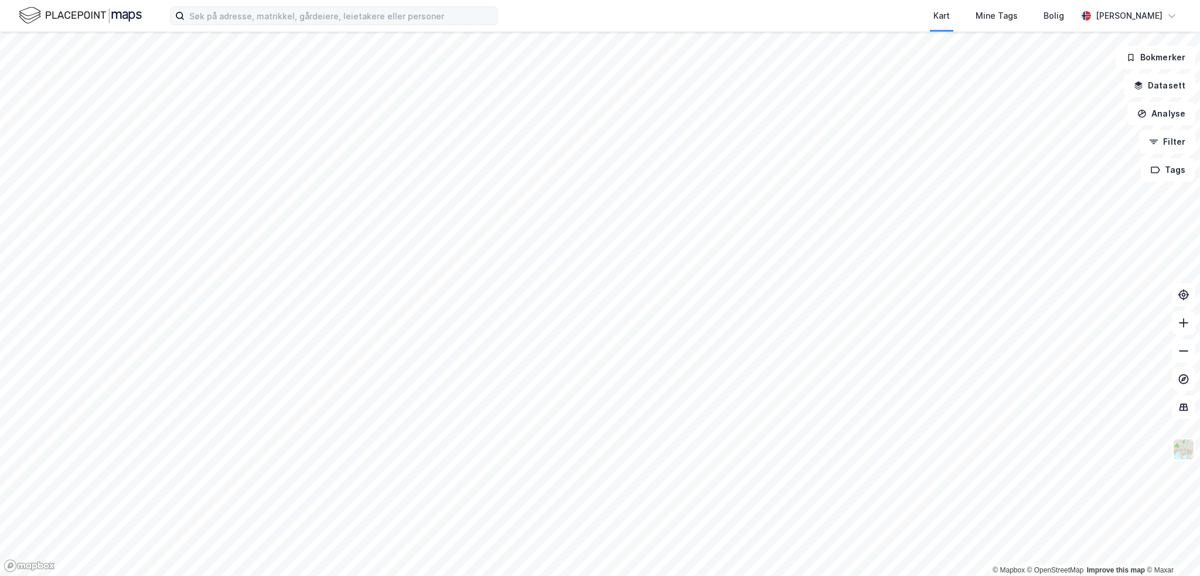  Describe the element at coordinates (997, 16) in the screenshot. I see `div: Mine Tags` at that location.